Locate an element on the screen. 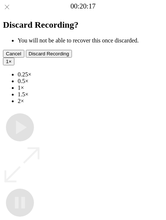 The width and height of the screenshot is (166, 220). li: 1.5× is located at coordinates (90, 95).